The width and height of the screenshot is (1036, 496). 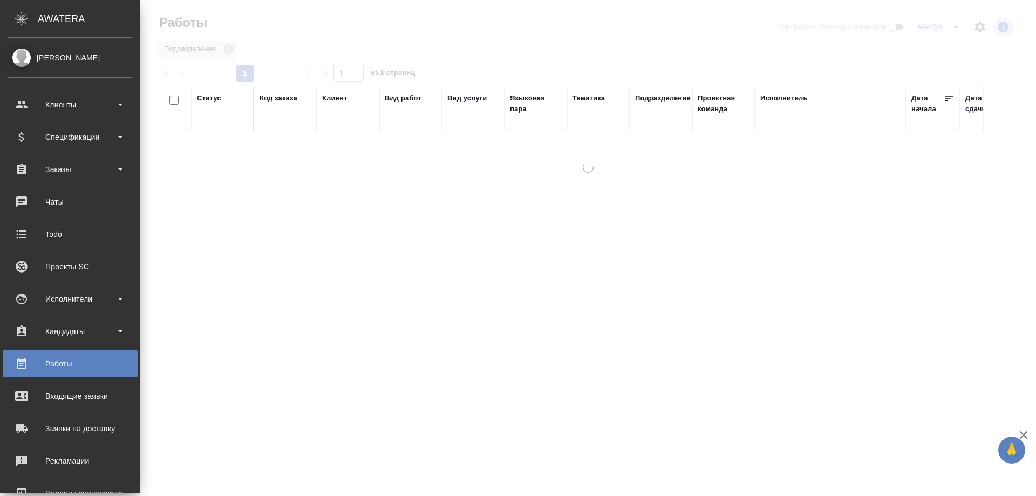 I want to click on div: Статус, so click(x=209, y=98).